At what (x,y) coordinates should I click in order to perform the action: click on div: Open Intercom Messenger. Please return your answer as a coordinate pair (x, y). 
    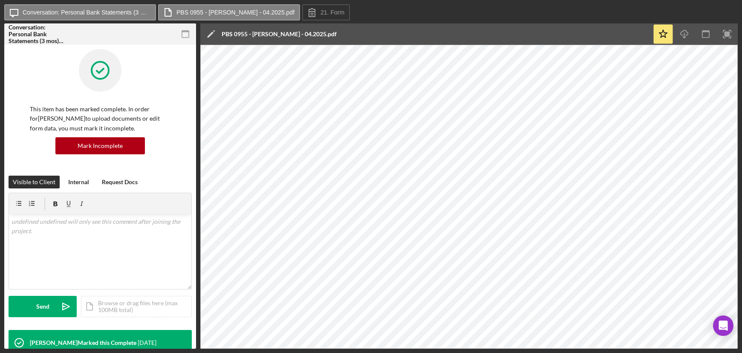
    Looking at the image, I should click on (723, 326).